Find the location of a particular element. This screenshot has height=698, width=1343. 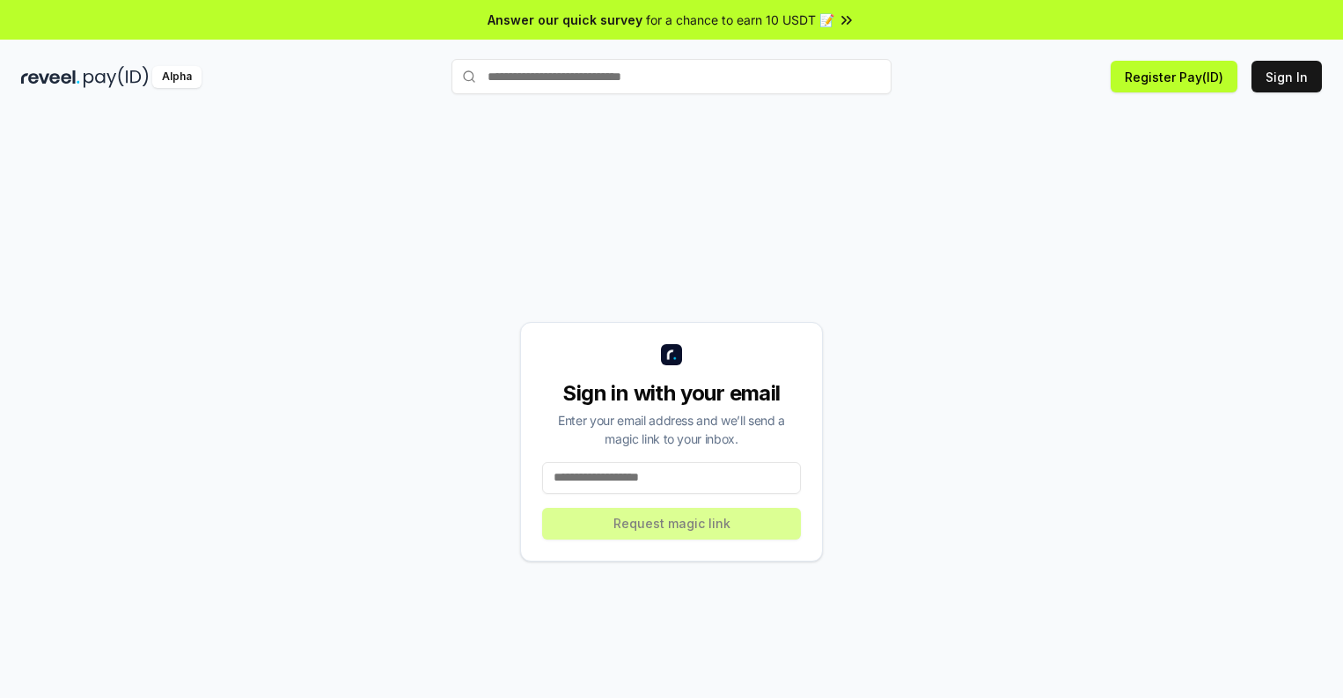

span: for a chance to earn 10 USDT 📝 is located at coordinates (740, 19).